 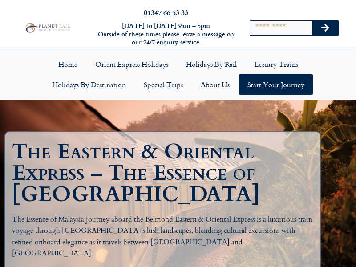 What do you see at coordinates (89, 85) in the screenshot?
I see `a: Holidays by Destination` at bounding box center [89, 85].